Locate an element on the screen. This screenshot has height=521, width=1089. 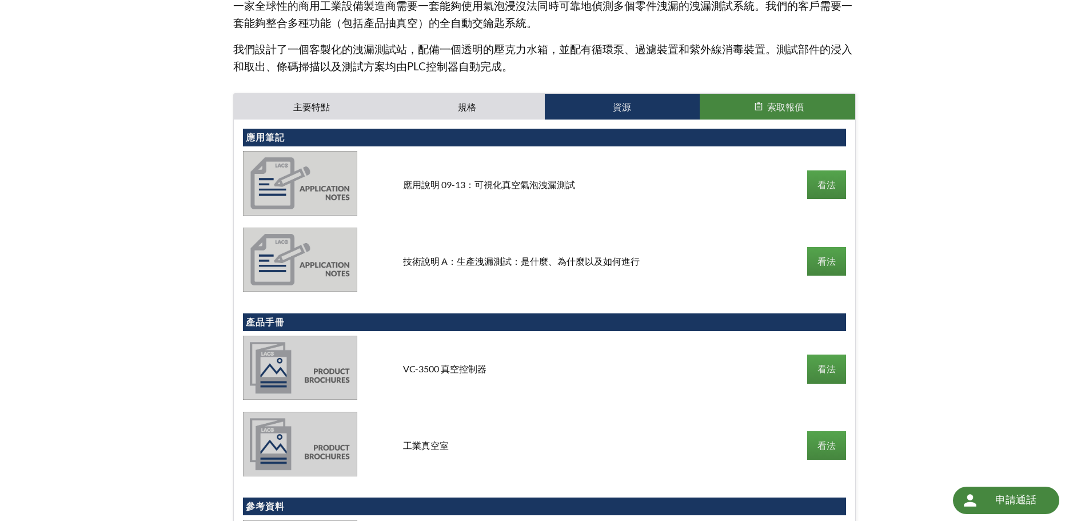
a: 規格 is located at coordinates (467, 107).